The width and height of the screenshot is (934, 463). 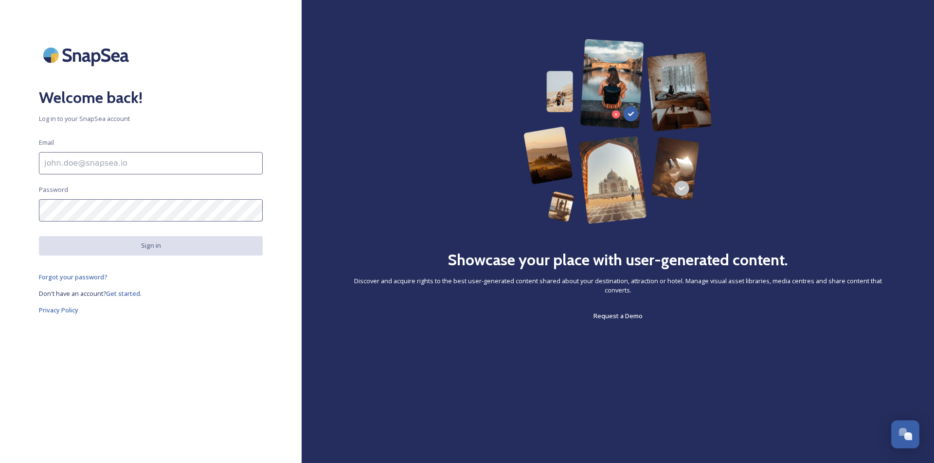 I want to click on span: Don't have an account?, so click(x=72, y=294).